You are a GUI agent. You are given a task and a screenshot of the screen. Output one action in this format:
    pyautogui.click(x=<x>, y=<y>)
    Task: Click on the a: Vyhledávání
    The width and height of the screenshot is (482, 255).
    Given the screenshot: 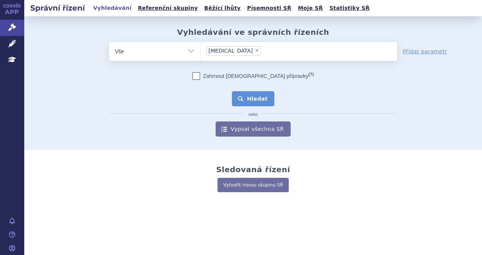 What is the action you would take?
    pyautogui.click(x=112, y=8)
    